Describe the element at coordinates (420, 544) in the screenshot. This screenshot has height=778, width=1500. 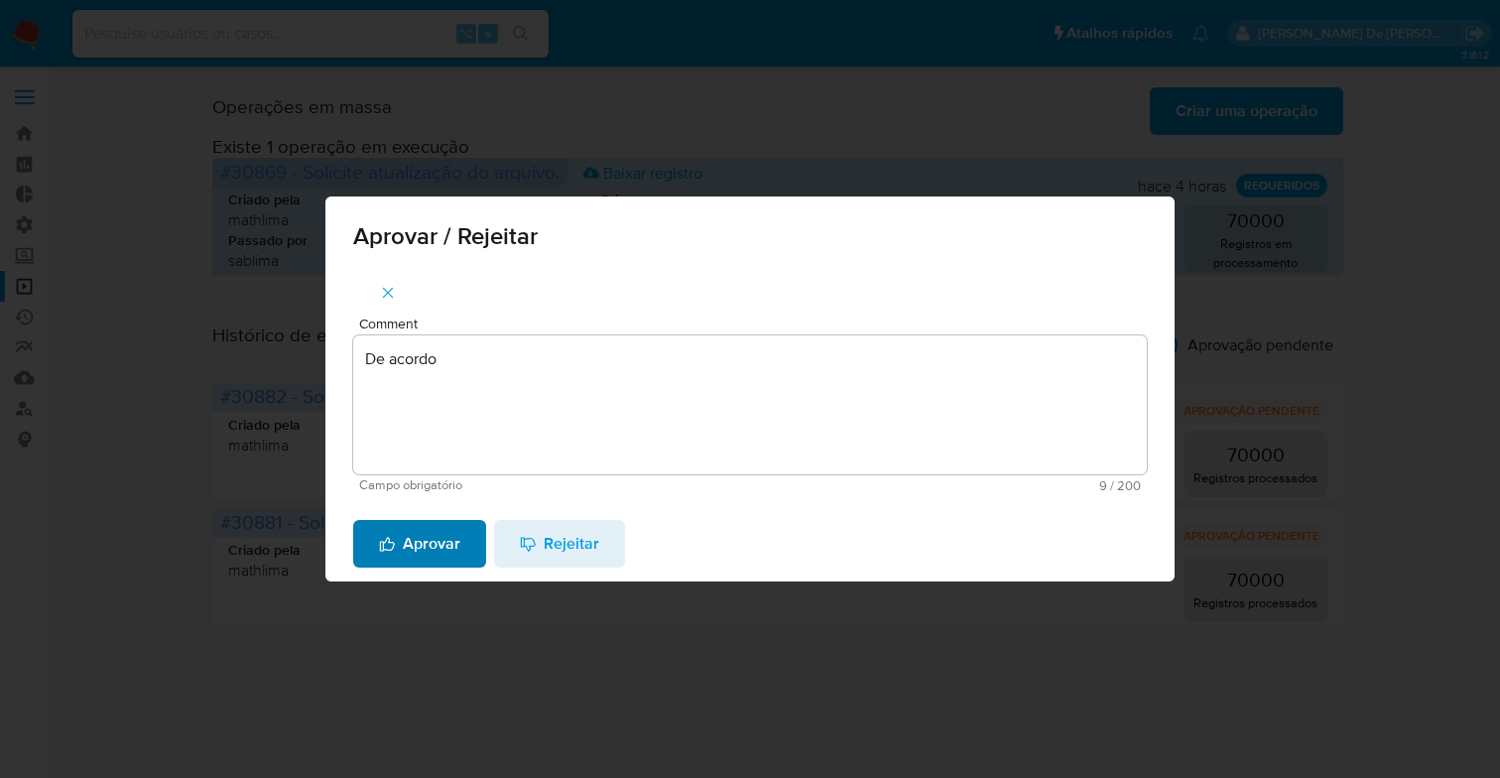
I see `span: Aprovar` at that location.